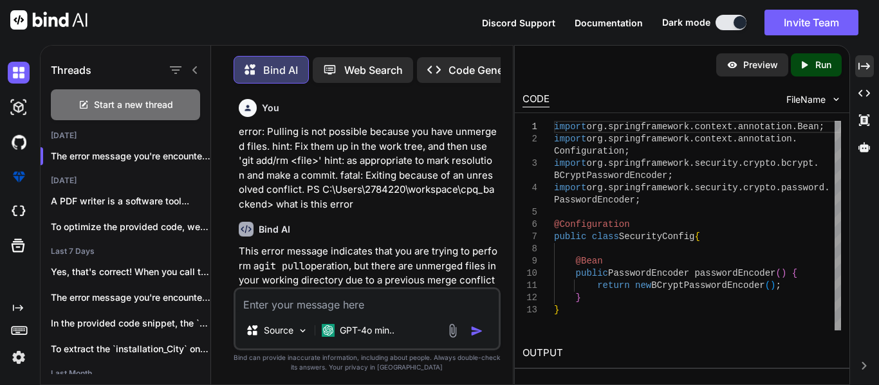 The height and width of the screenshot is (385, 879). What do you see at coordinates (529, 249) in the screenshot?
I see `div: 8` at bounding box center [529, 249].